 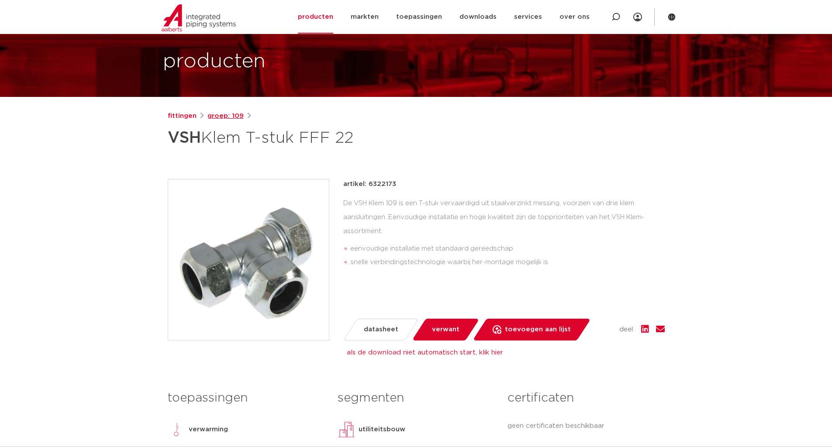 What do you see at coordinates (445, 330) in the screenshot?
I see `a: verwant` at bounding box center [445, 330].